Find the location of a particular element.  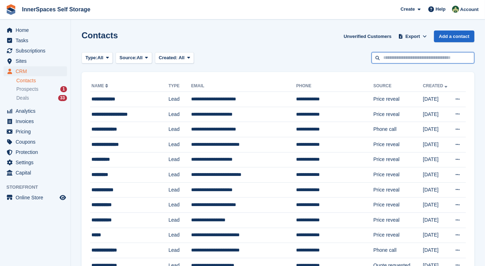

span: Account is located at coordinates (469, 10).